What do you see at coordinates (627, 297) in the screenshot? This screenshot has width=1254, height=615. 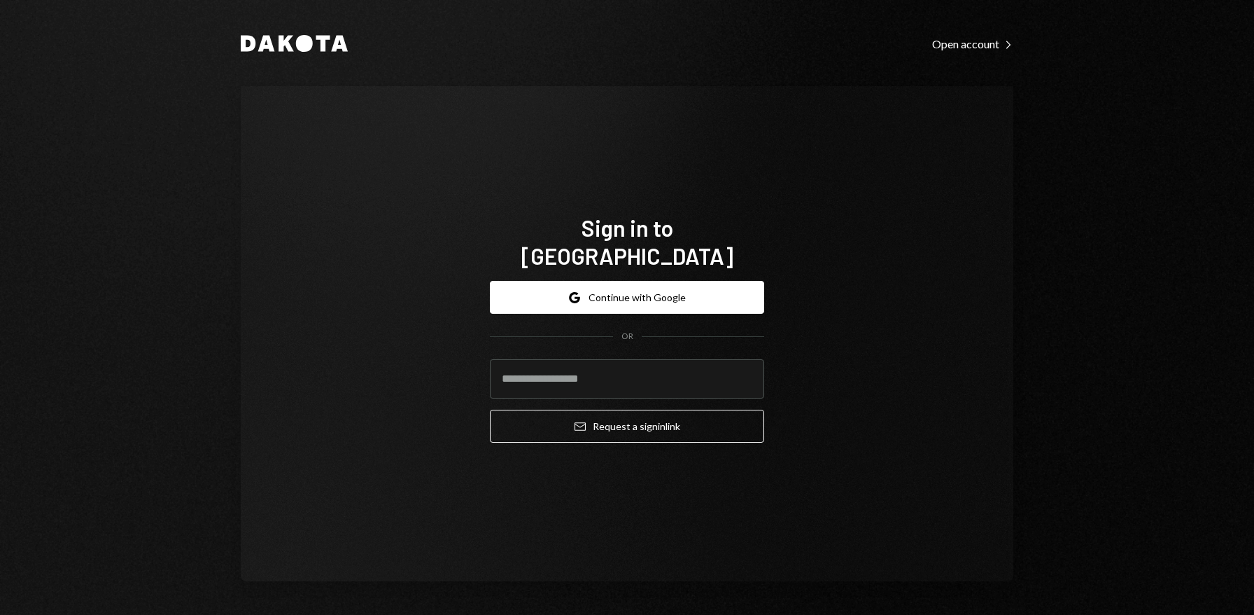 I see `button: Continue with Google` at bounding box center [627, 297].